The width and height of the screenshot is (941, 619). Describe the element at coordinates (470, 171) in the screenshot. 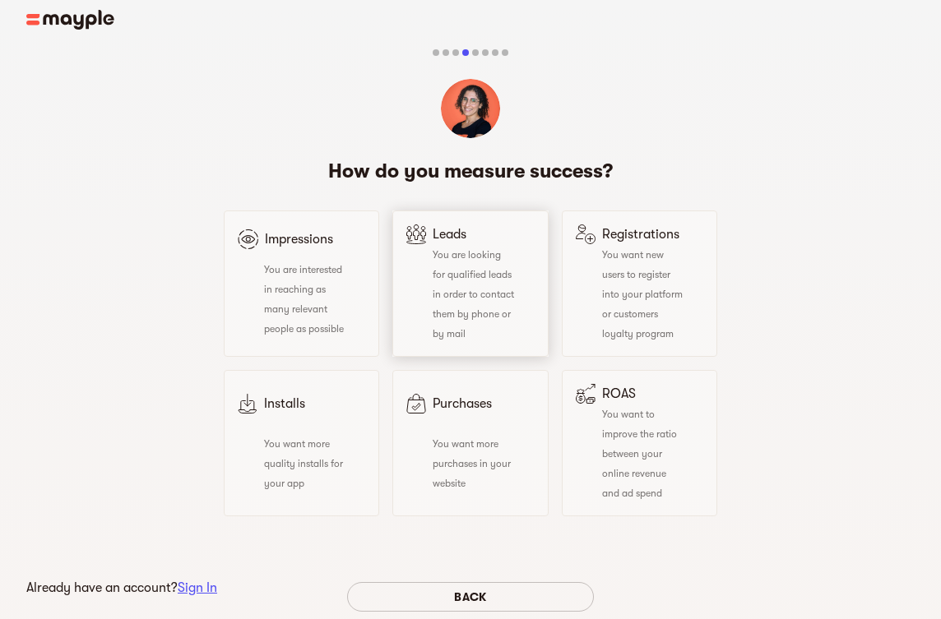

I see `h5: How do you measure success?` at that location.